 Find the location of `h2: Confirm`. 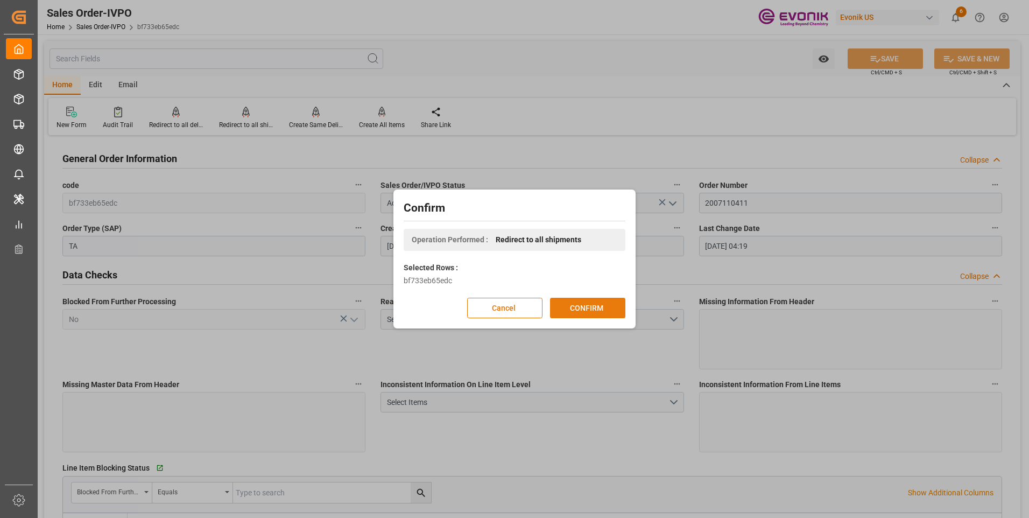

h2: Confirm is located at coordinates (514, 208).